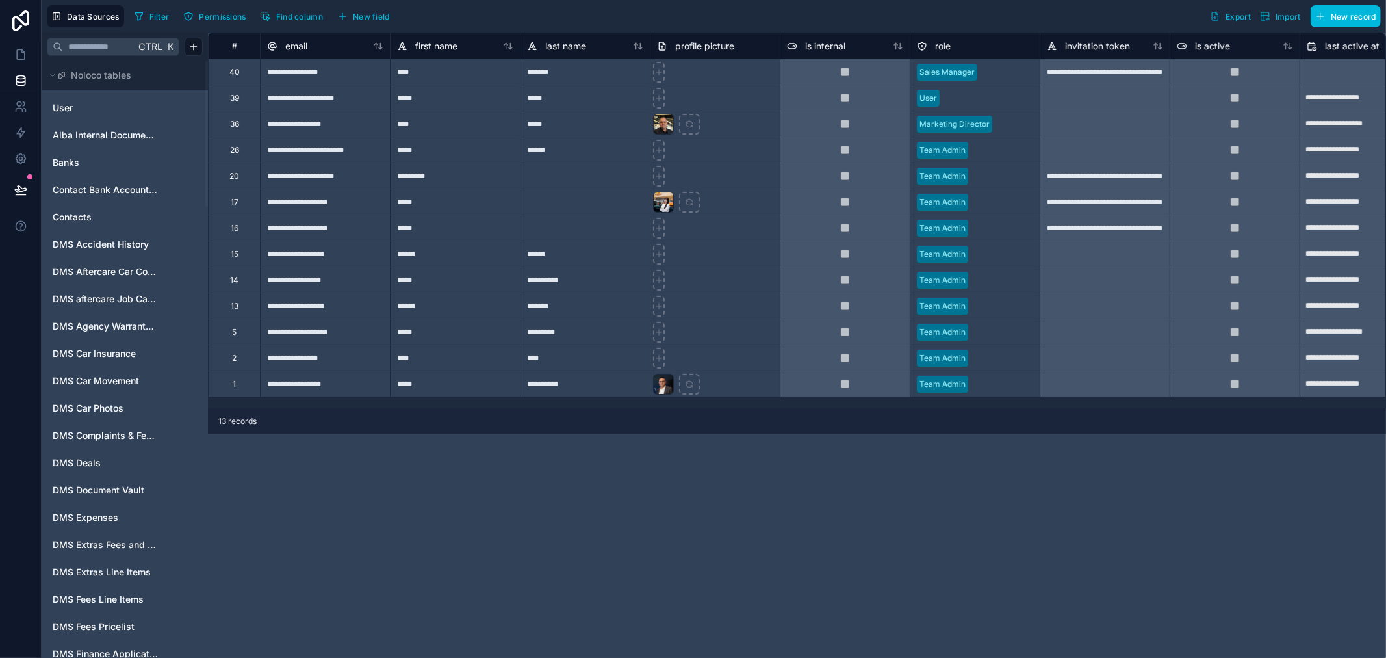  Describe the element at coordinates (159, 16) in the screenshot. I see `span: Filter` at that location.